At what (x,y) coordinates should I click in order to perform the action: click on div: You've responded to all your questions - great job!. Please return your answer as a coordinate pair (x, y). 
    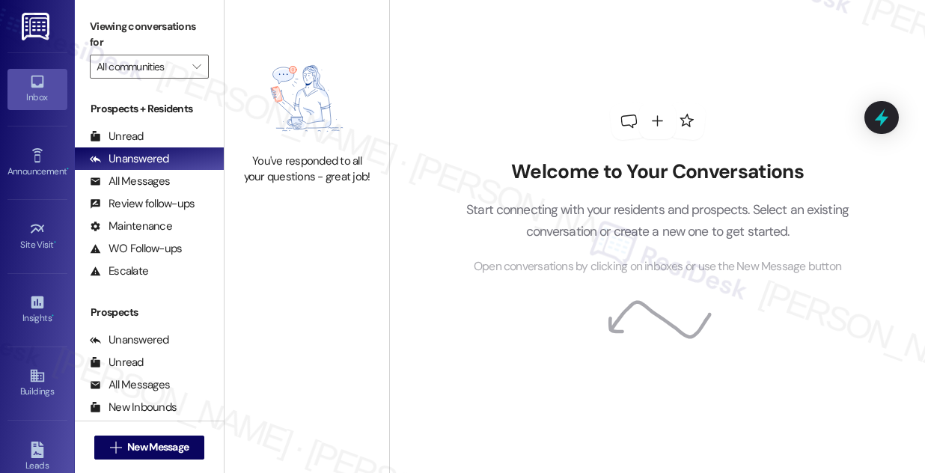
    Looking at the image, I should click on (307, 169).